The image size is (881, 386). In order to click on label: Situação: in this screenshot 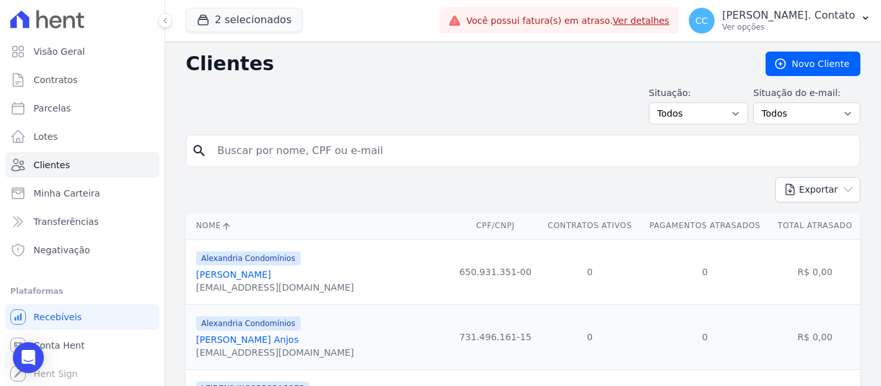, I will do `click(698, 93)`.